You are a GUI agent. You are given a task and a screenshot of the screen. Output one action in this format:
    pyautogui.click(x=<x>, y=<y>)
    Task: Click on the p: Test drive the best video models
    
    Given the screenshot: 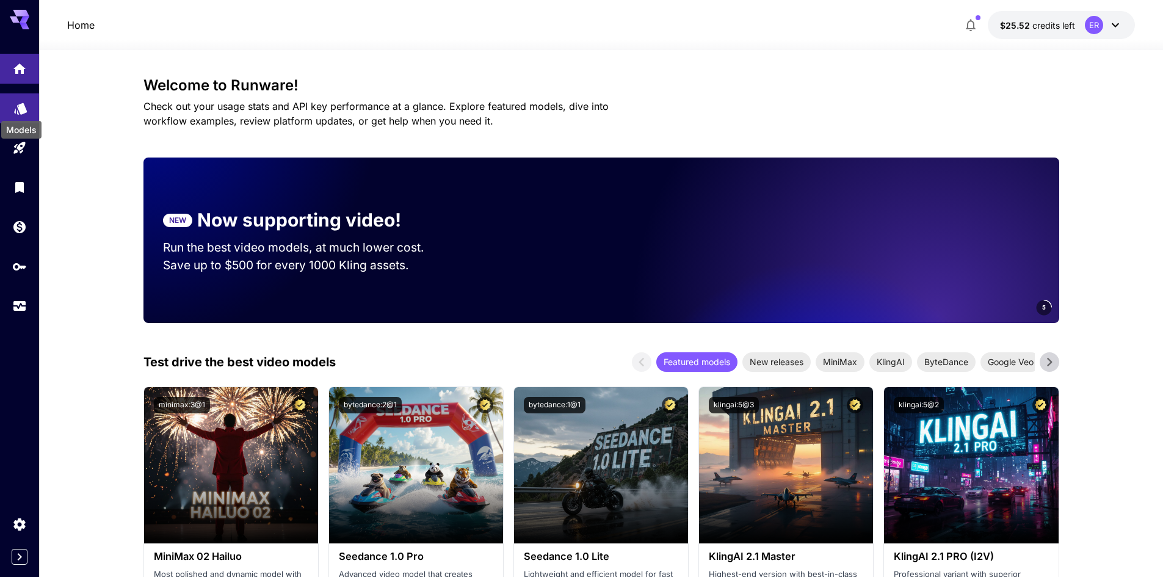 What is the action you would take?
    pyautogui.click(x=239, y=362)
    